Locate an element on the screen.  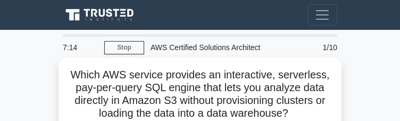
div: 7:14 is located at coordinates (80, 47).